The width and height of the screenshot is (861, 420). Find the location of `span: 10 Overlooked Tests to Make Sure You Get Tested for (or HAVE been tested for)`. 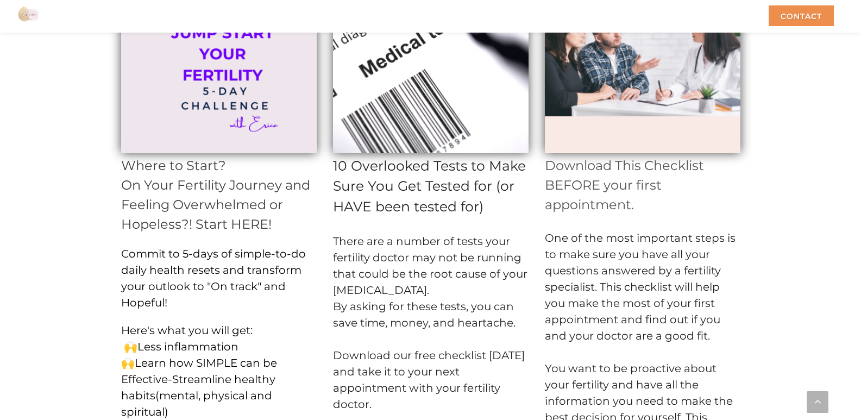

span: 10 Overlooked Tests to Make Sure You Get Tested for (or HAVE been tested for) is located at coordinates (429, 186).